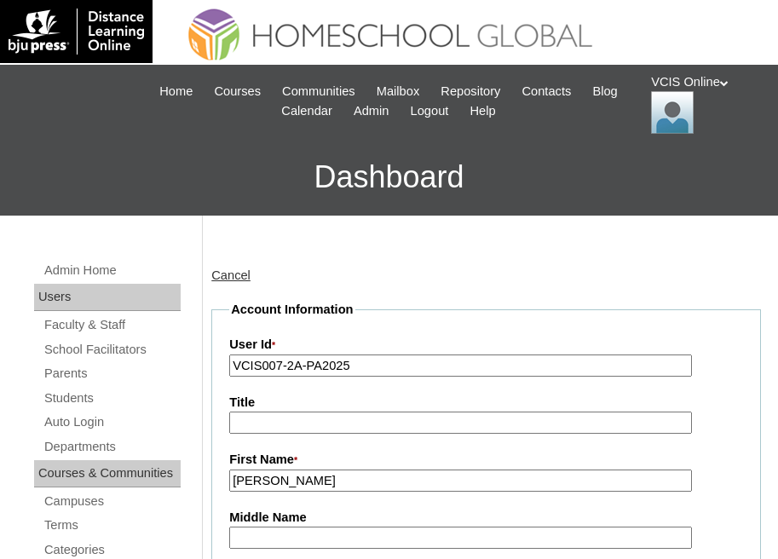 This screenshot has height=559, width=778. I want to click on a: Admin Home, so click(112, 270).